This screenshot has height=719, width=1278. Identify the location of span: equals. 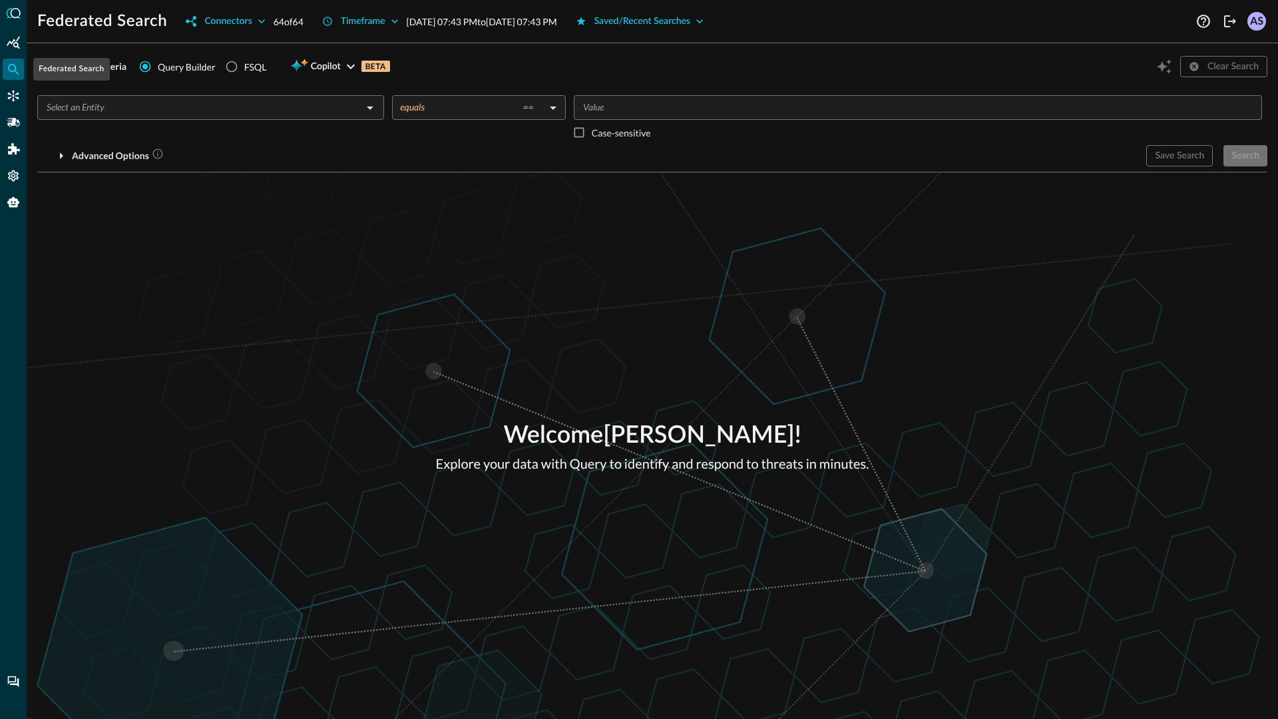
(412, 107).